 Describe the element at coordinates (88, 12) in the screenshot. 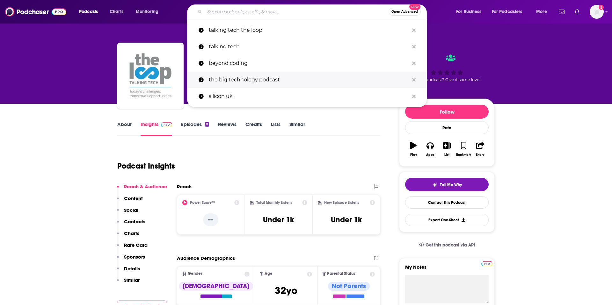

I see `span: Podcasts` at that location.